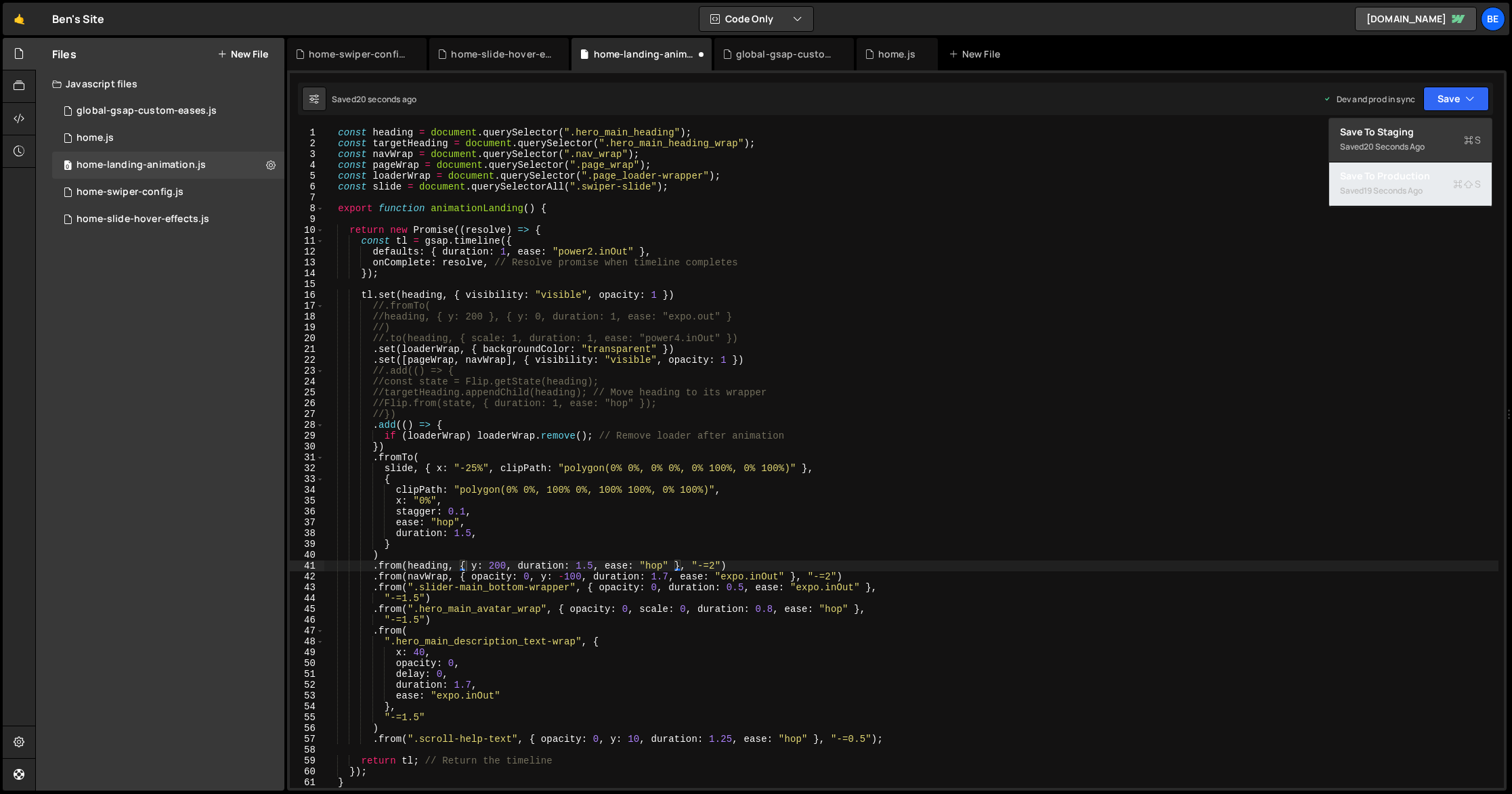 The width and height of the screenshot is (1512, 794). Describe the element at coordinates (307, 772) in the screenshot. I see `div: 60` at that location.